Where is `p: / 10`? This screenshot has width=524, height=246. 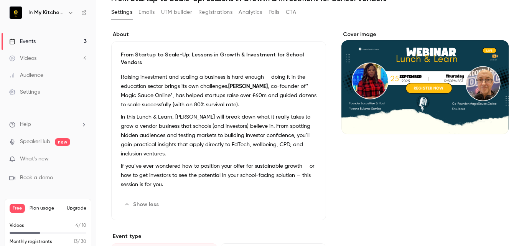
p: / 10 is located at coordinates (81, 226).